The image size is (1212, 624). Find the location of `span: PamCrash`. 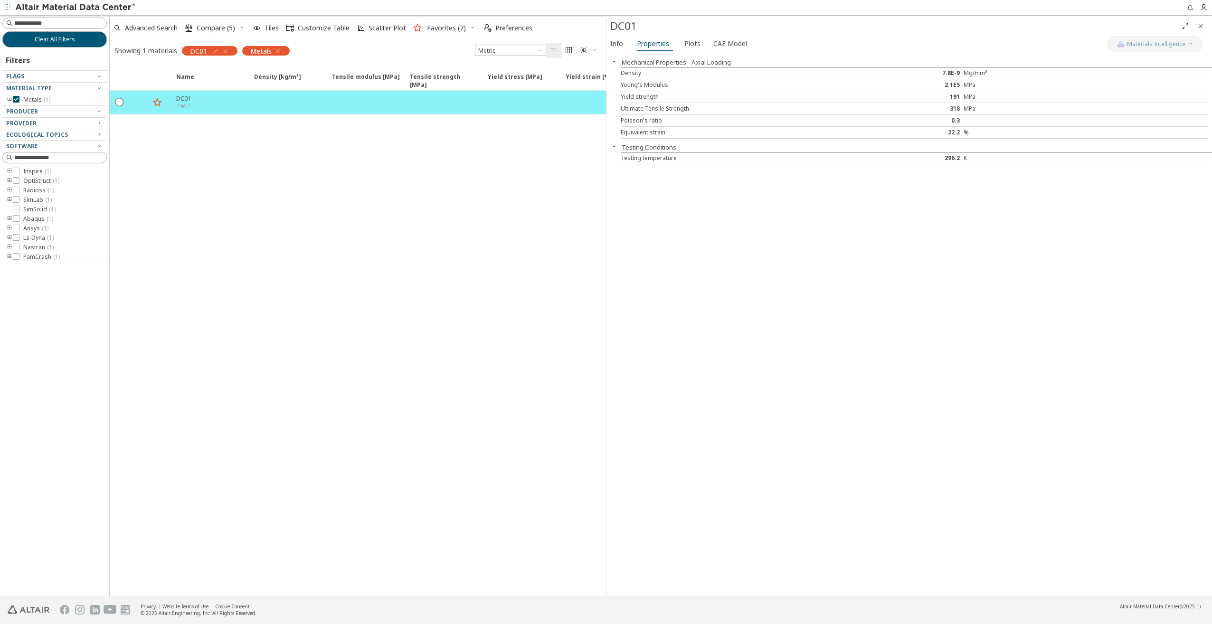

span: PamCrash is located at coordinates (41, 257).